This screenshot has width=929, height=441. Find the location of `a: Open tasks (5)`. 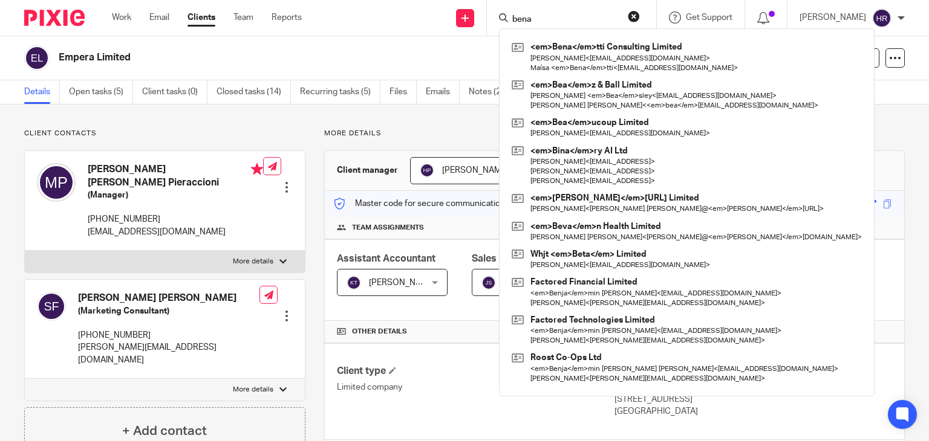

a: Open tasks (5) is located at coordinates (101, 92).